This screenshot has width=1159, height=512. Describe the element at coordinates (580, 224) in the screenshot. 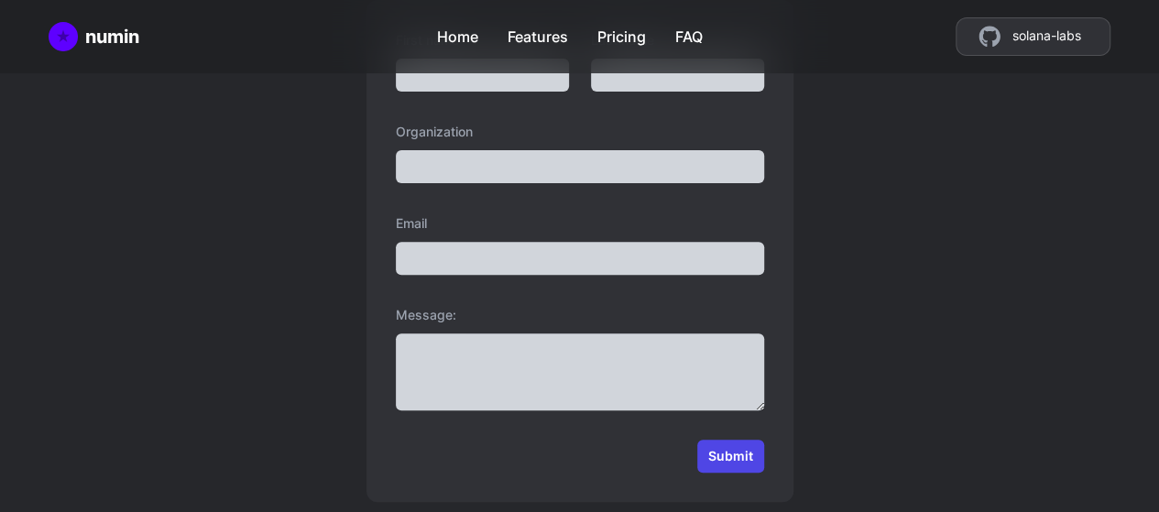

I see `label: Email` at that location.